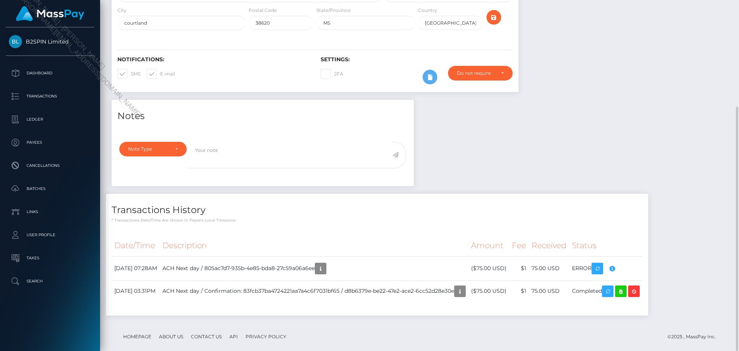 Image resolution: width=739 pixels, height=351 pixels. What do you see at coordinates (428, 10) in the screenshot?
I see `label: Country` at bounding box center [428, 10].